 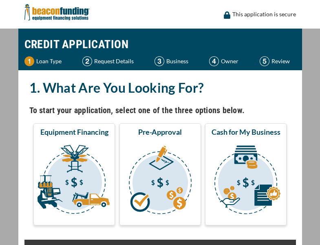 I want to click on h4: To start your application, select one of the three options below., so click(x=160, y=110).